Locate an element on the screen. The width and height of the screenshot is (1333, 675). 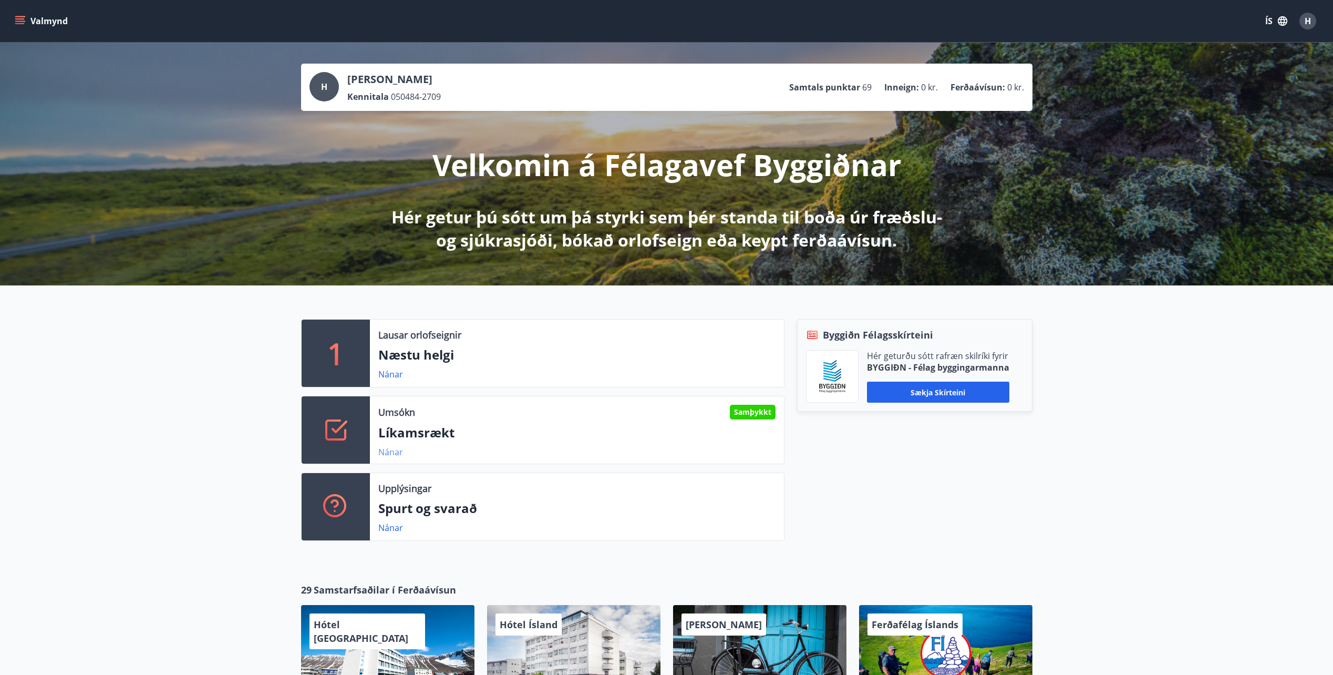
button: H is located at coordinates (1308, 21).